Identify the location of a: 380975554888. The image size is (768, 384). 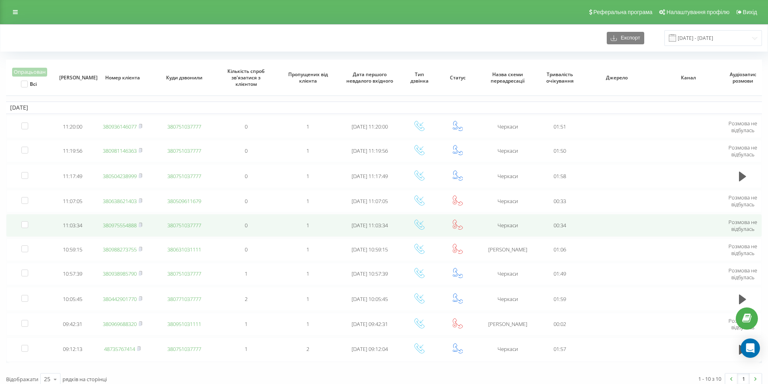
(120, 225).